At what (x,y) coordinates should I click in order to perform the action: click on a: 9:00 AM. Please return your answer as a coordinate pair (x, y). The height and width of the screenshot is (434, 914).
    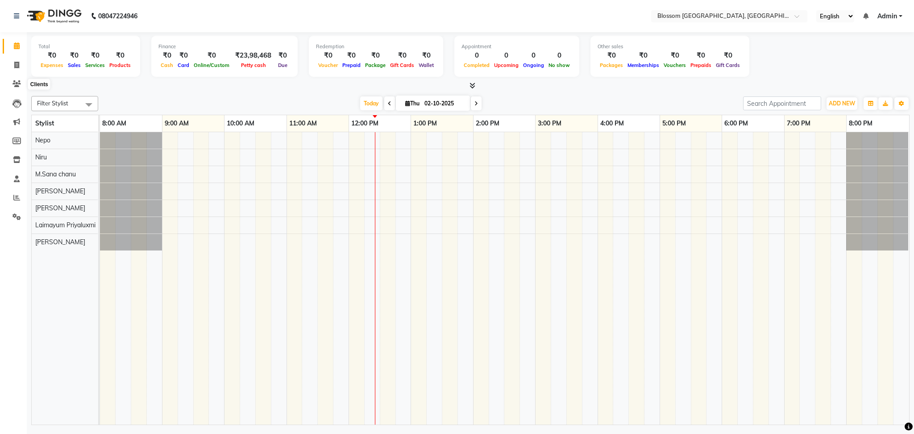
    Looking at the image, I should click on (177, 123).